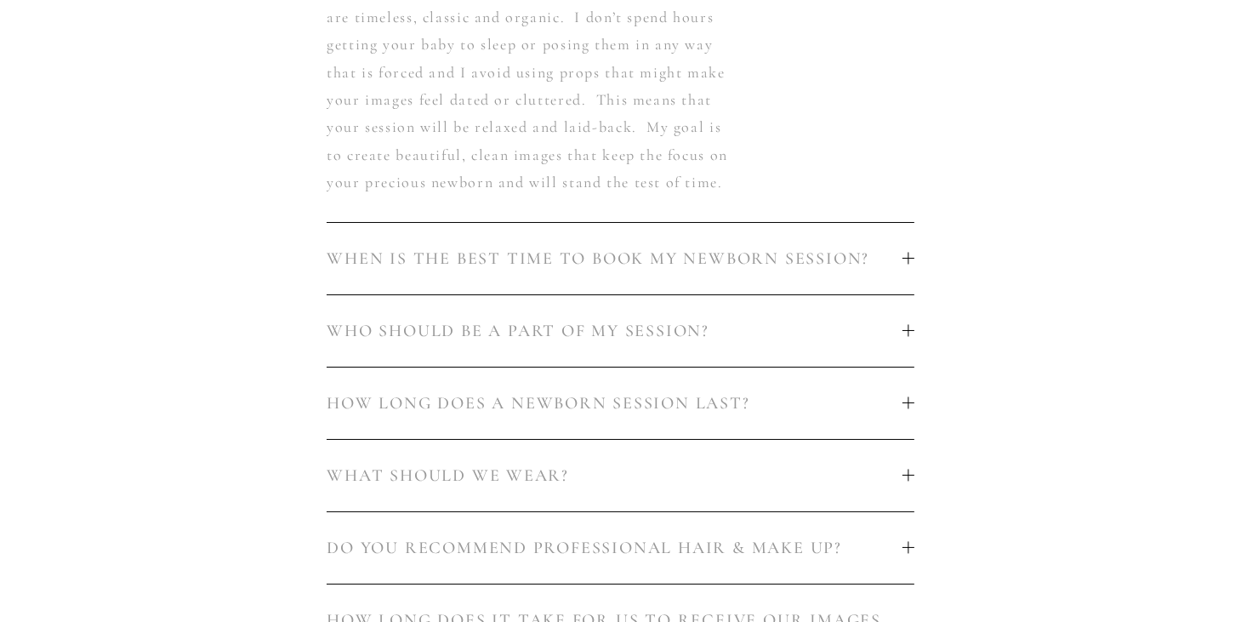 This screenshot has width=1241, height=622. I want to click on span: HOW LONG DOES A NEWBORN SESSION LAST?, so click(614, 403).